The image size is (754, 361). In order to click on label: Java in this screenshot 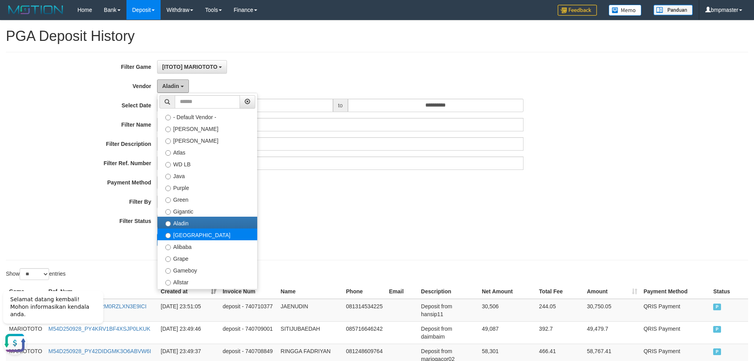, I will do `click(207, 175)`.